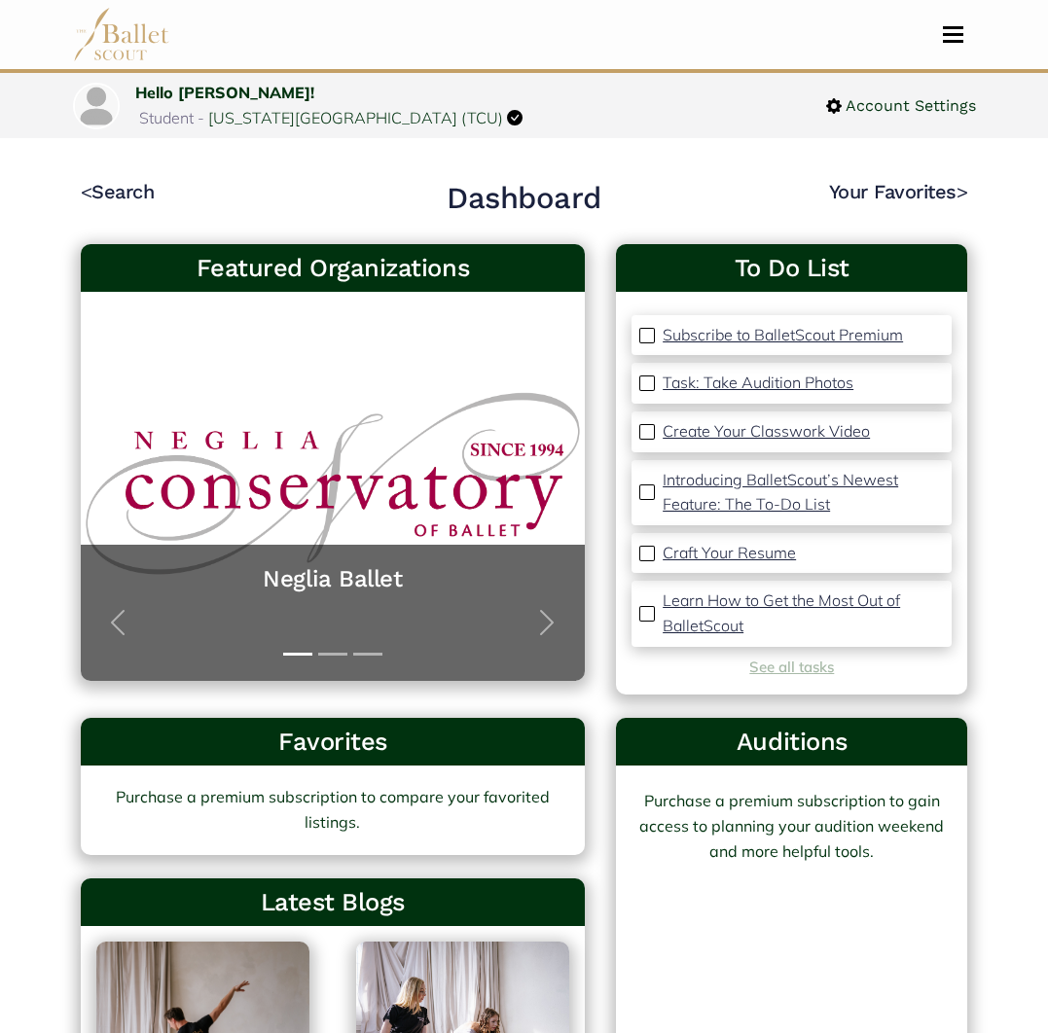 This screenshot has height=1033, width=1048. Describe the element at coordinates (118, 192) in the screenshot. I see `a: <Search` at that location.